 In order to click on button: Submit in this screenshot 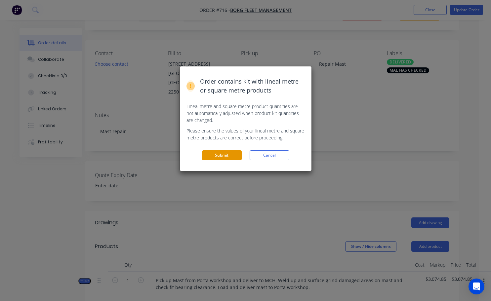, I will do `click(222, 155)`.